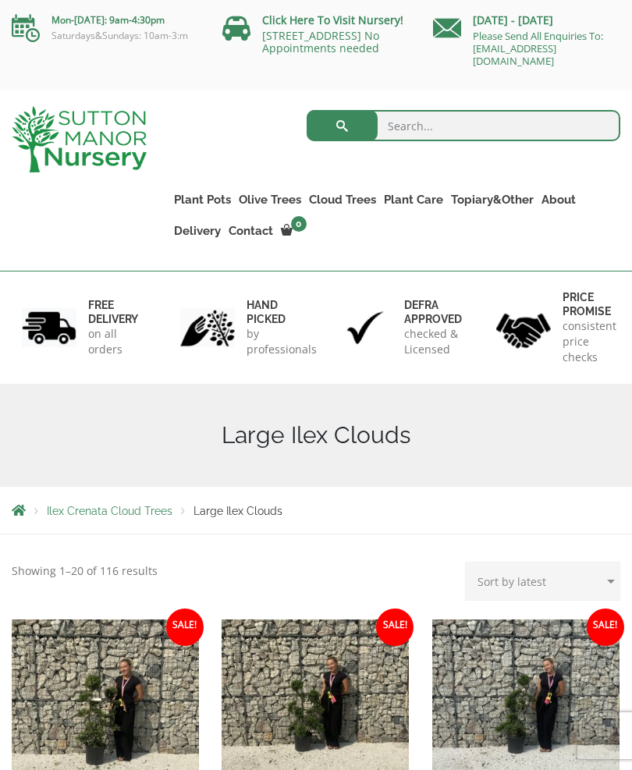 The height and width of the screenshot is (770, 632). I want to click on input: Search..., so click(463, 126).